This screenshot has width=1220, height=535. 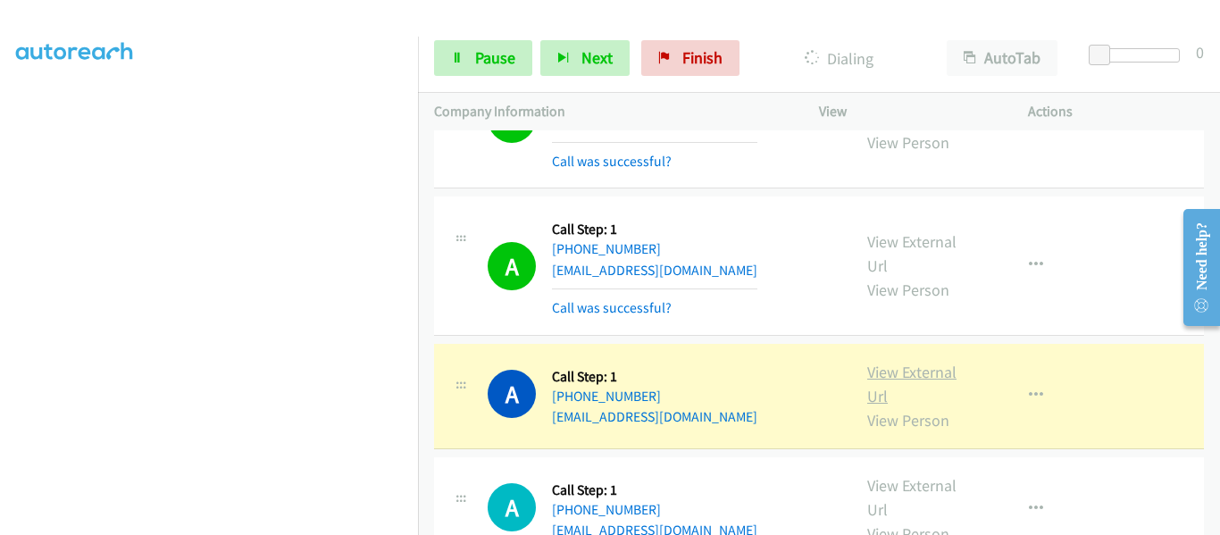 What do you see at coordinates (585, 58) in the screenshot?
I see `button: Next` at bounding box center [585, 58].